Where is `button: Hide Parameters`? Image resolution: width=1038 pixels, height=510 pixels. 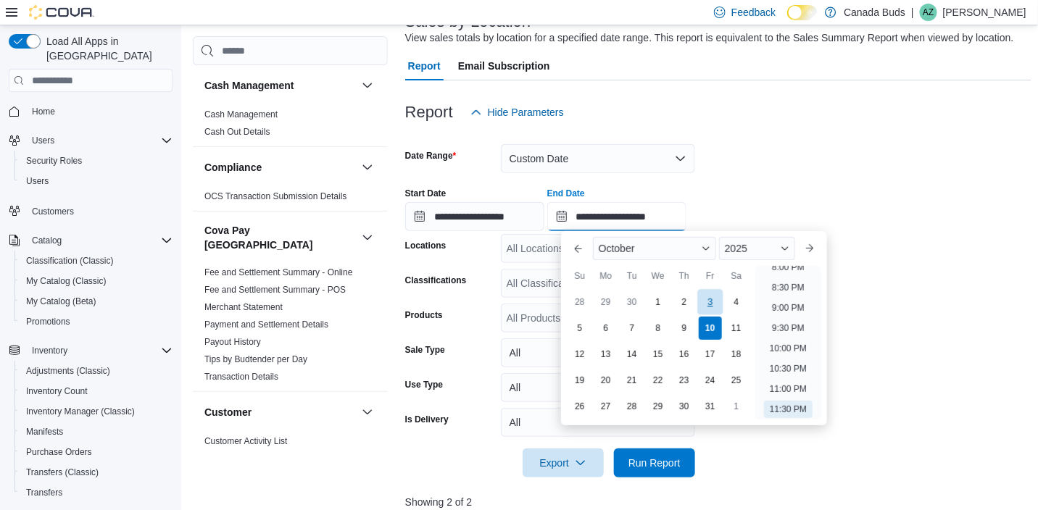 button: Hide Parameters is located at coordinates (517, 112).